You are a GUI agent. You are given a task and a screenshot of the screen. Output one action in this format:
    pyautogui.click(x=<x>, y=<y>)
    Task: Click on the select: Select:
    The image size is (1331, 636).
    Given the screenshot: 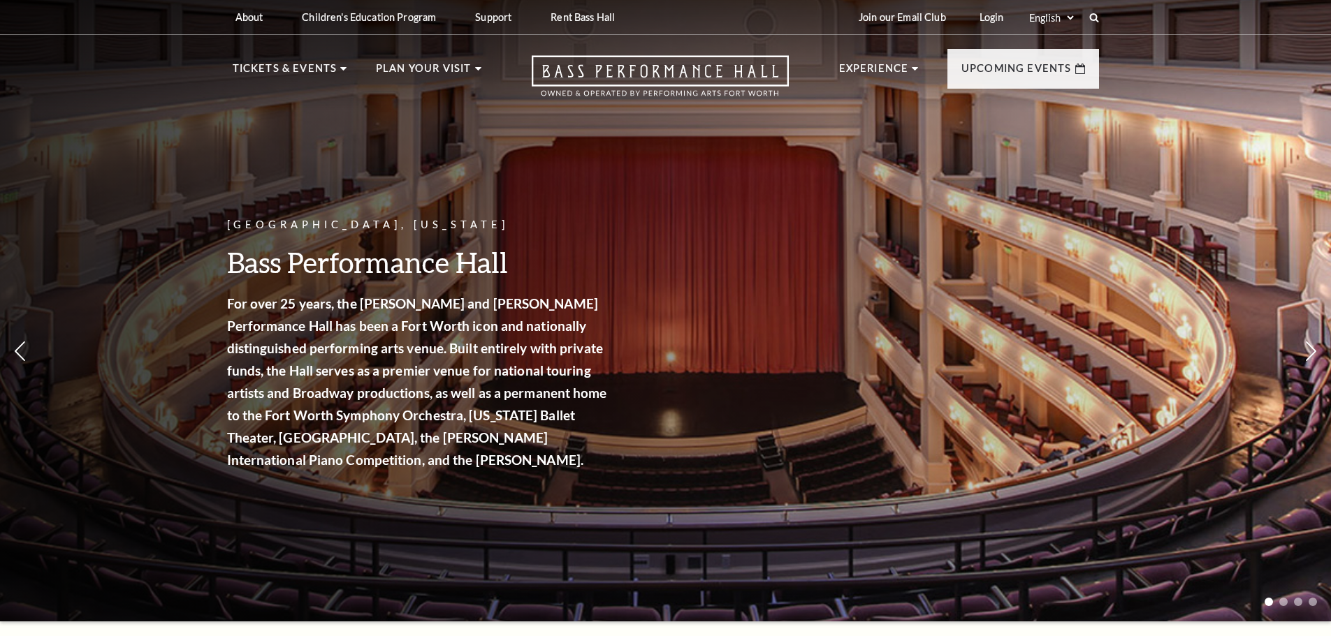 What is the action you would take?
    pyautogui.click(x=1051, y=17)
    